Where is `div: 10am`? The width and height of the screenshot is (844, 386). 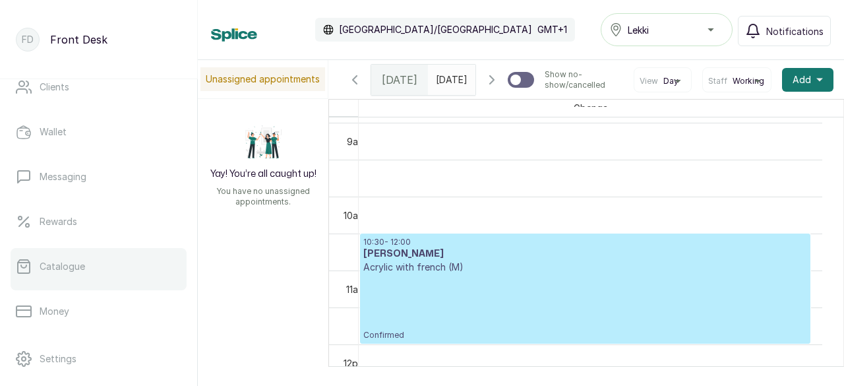
div: 10am is located at coordinates (354, 215).